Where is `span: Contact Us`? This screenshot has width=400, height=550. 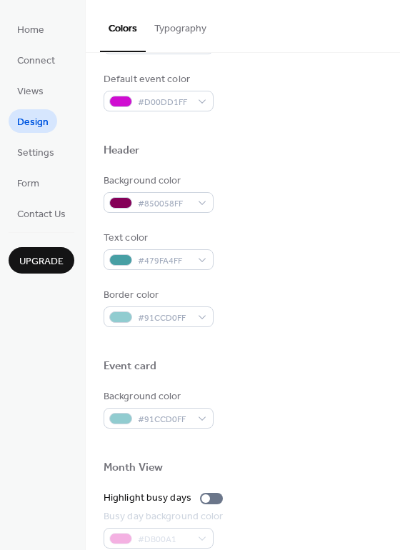 span: Contact Us is located at coordinates (41, 214).